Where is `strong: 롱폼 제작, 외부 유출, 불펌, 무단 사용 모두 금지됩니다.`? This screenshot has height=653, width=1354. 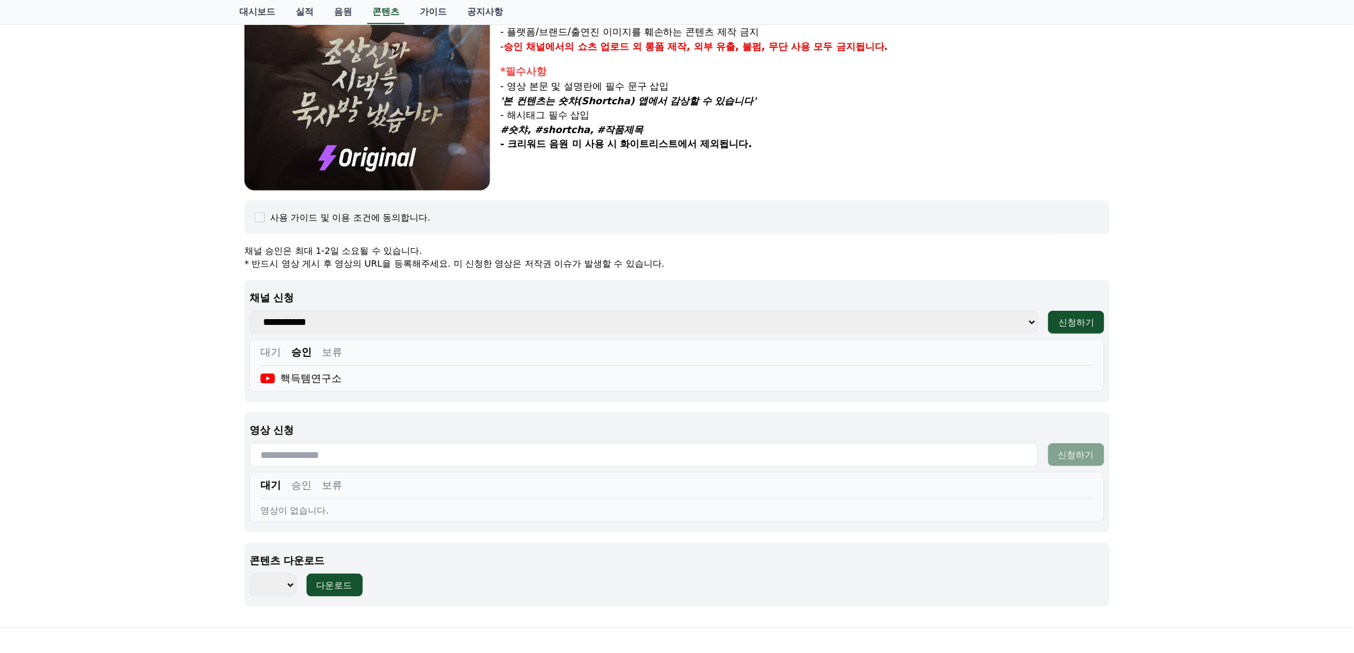 strong: 롱폼 제작, 외부 유출, 불펌, 무단 사용 모두 금지됩니다. is located at coordinates (766, 47).